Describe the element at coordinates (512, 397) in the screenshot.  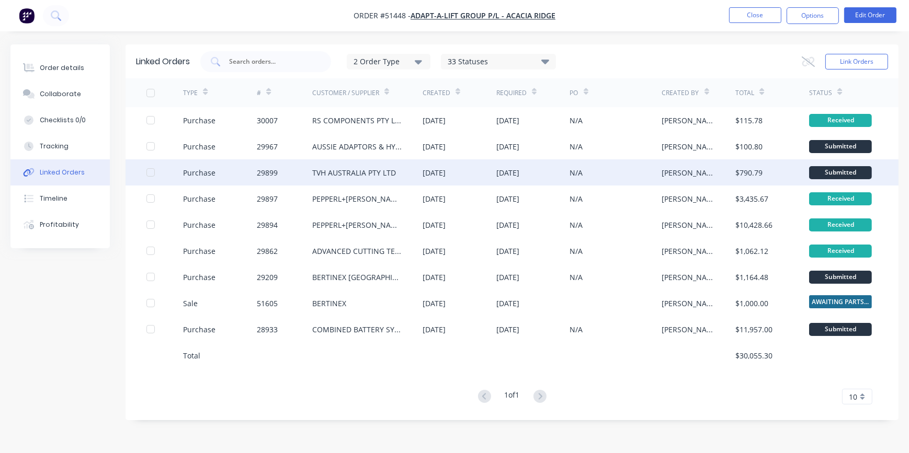
I see `div: 1 of 1` at that location.